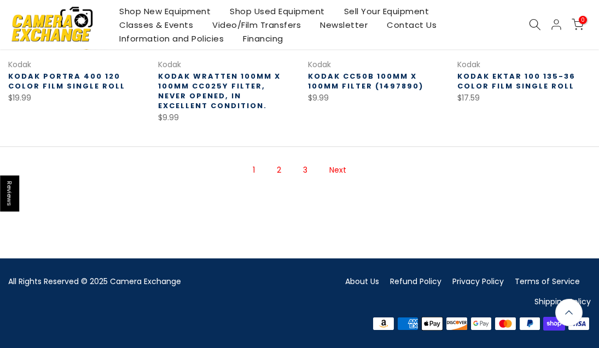  Describe the element at coordinates (516, 81) in the screenshot. I see `a: Kodak Ektar 100 135-36 Color Film Single Roll` at that location.